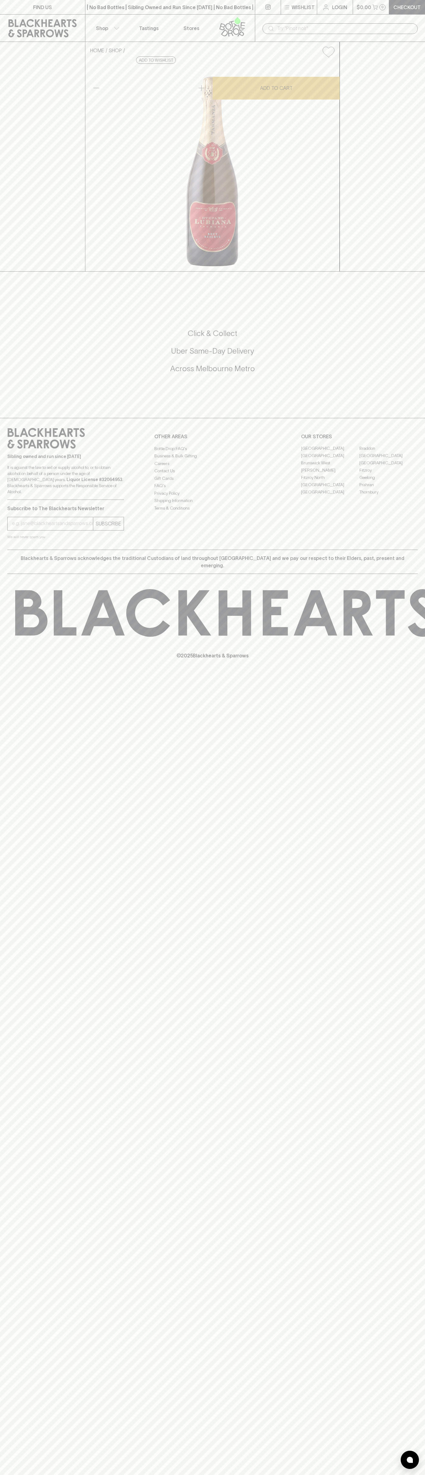  What do you see at coordinates (276, 88) in the screenshot?
I see `p: ADD TO CART` at bounding box center [276, 88].